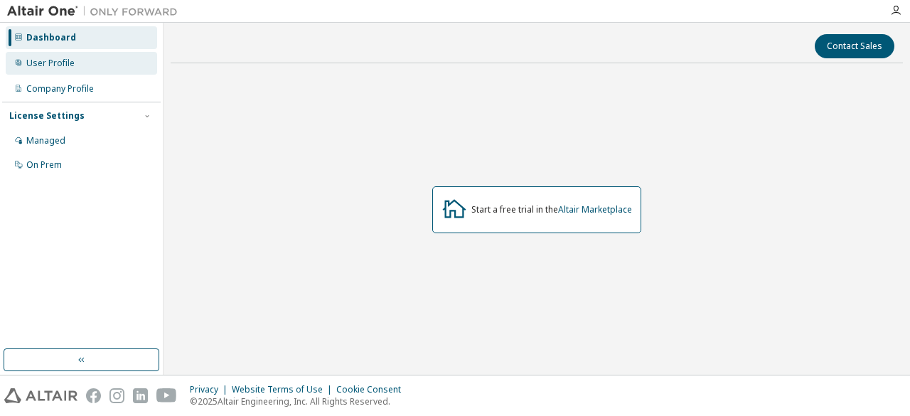 Image resolution: width=910 pixels, height=416 pixels. What do you see at coordinates (284, 390) in the screenshot?
I see `div: Website Terms of Use` at bounding box center [284, 390].